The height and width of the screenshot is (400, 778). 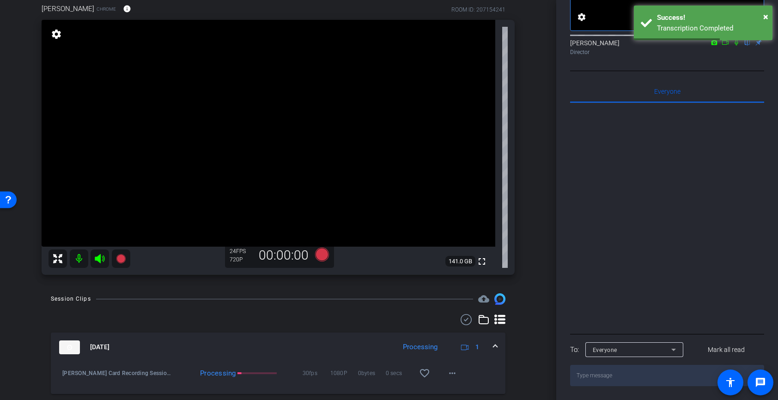 What do you see at coordinates (711, 18) in the screenshot?
I see `div: Success!` at bounding box center [711, 18].